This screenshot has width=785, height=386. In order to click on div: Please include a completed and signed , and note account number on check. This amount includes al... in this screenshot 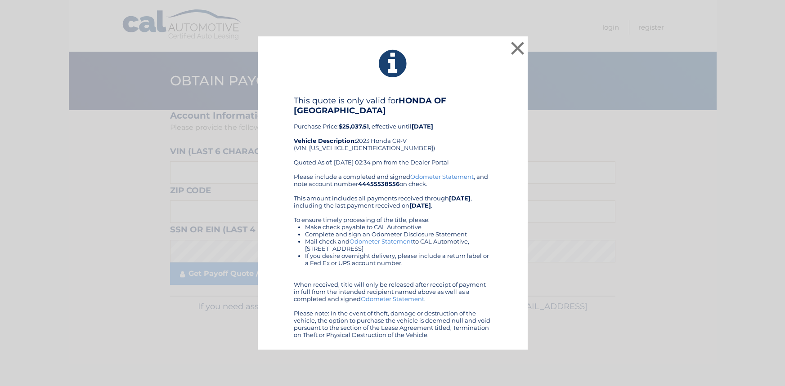, I will do `click(393, 256)`.